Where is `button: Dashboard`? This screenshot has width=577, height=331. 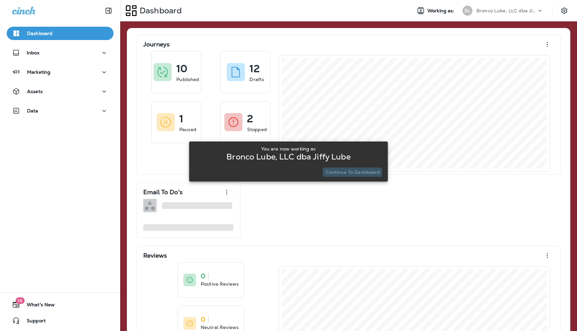
button: Dashboard is located at coordinates (60, 33).